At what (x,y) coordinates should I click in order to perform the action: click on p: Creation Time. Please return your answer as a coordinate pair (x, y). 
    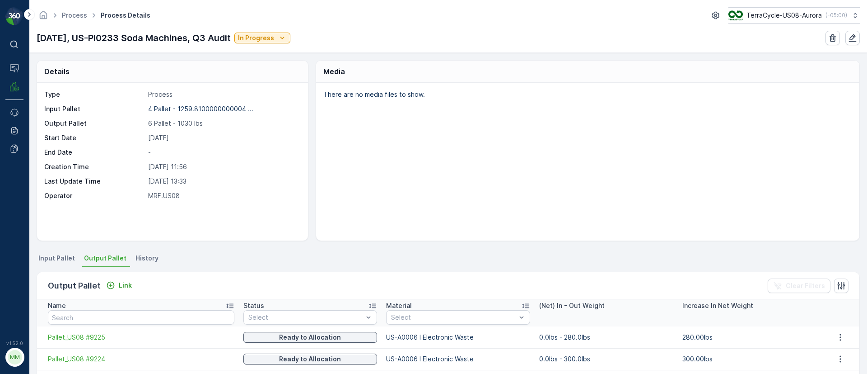
    Looking at the image, I should click on (94, 167).